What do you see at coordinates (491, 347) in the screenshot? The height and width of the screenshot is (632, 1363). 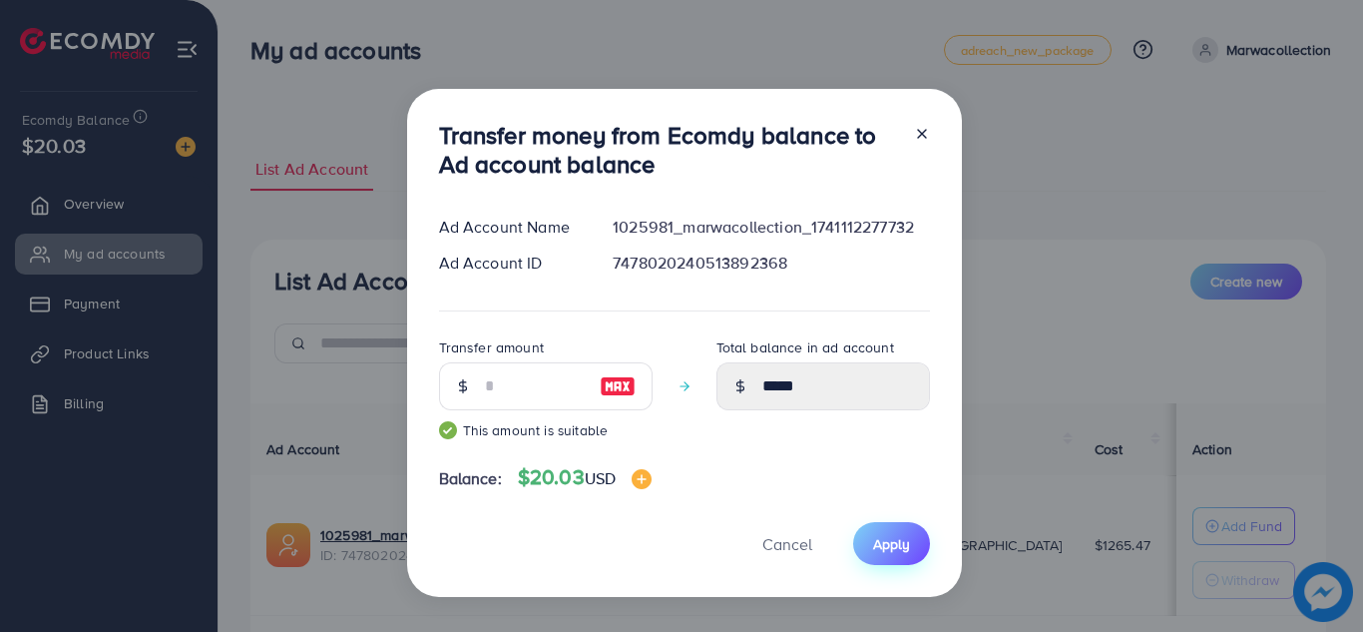 I see `label: Transfer amount` at bounding box center [491, 347].